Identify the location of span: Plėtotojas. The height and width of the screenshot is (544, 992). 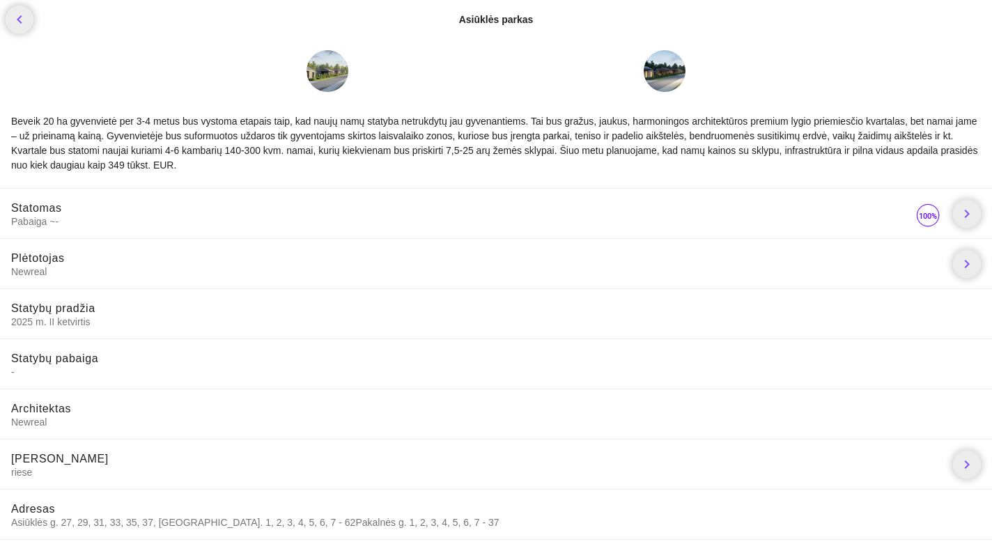
(38, 258).